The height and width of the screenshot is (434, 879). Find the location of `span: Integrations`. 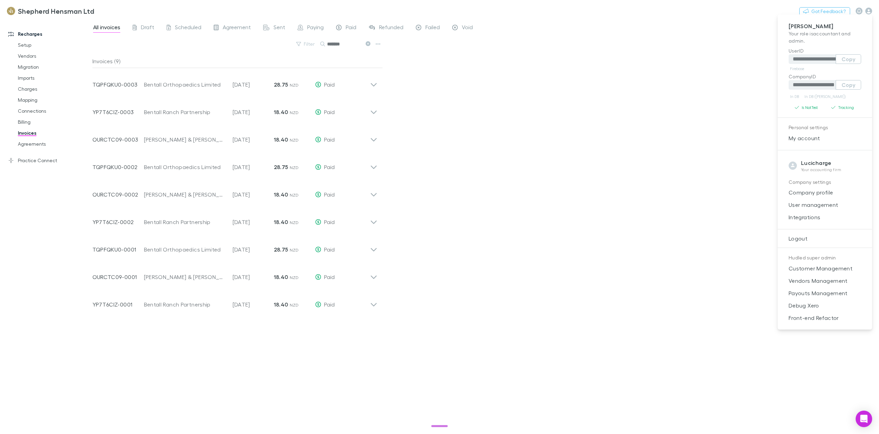

span: Integrations is located at coordinates (825, 217).